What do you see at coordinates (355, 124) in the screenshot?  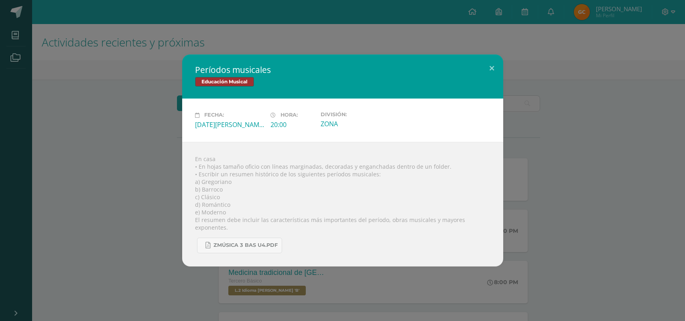 I see `div: ZONA` at bounding box center [355, 124].